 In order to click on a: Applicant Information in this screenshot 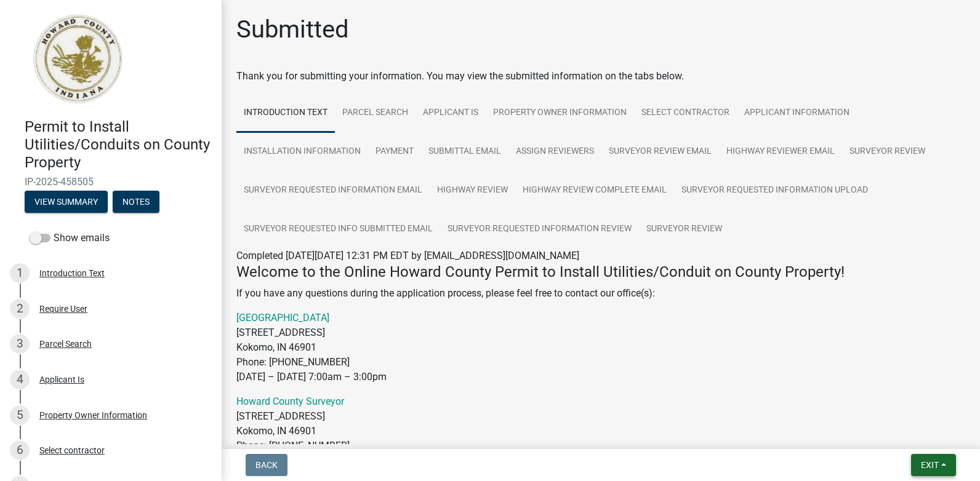, I will do `click(797, 113)`.